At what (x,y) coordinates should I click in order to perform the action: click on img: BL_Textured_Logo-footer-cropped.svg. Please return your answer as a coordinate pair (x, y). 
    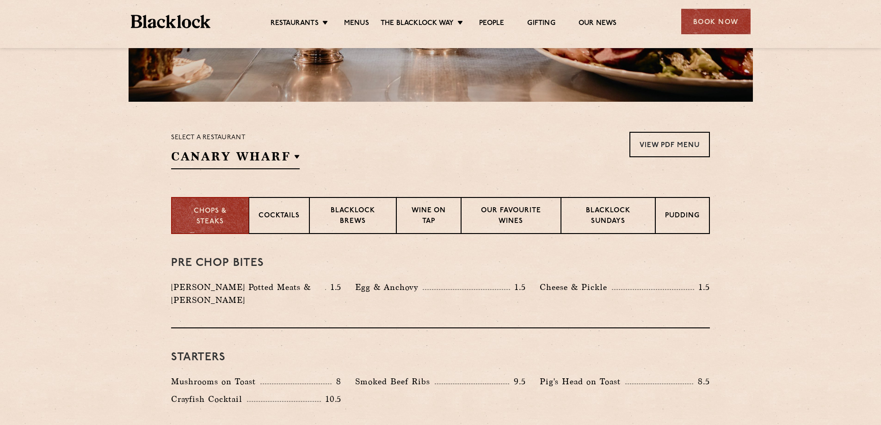
    Looking at the image, I should click on (171, 21).